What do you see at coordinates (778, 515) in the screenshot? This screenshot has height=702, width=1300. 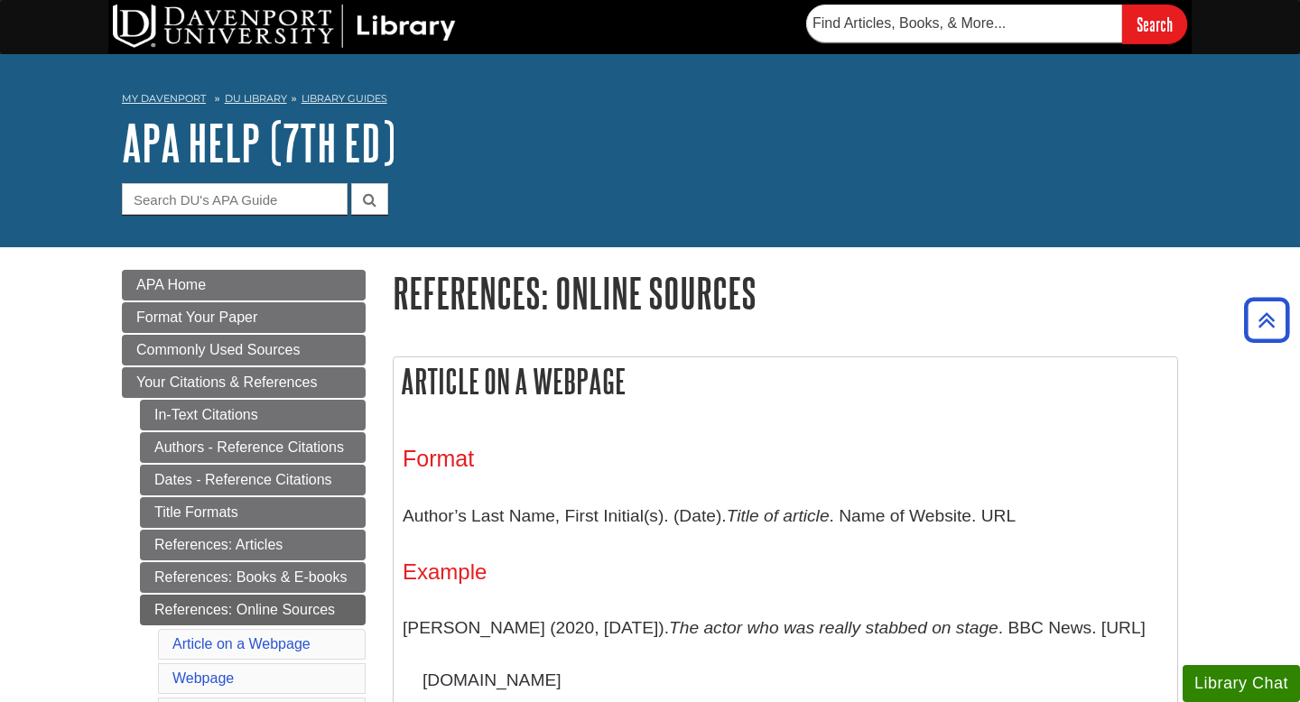 I see `i: Title of article` at bounding box center [778, 515].